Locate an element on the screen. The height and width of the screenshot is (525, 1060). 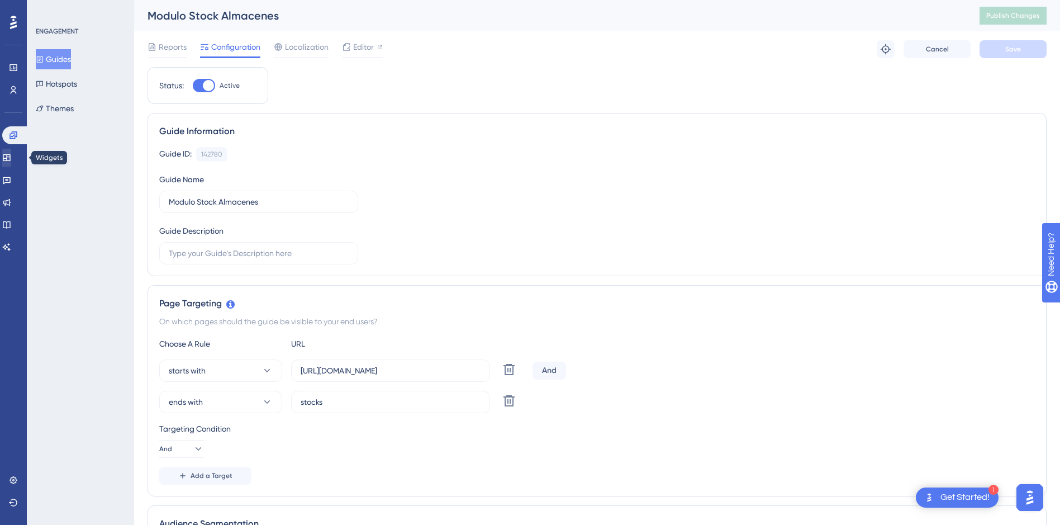
button: ends with is located at coordinates (221, 402).